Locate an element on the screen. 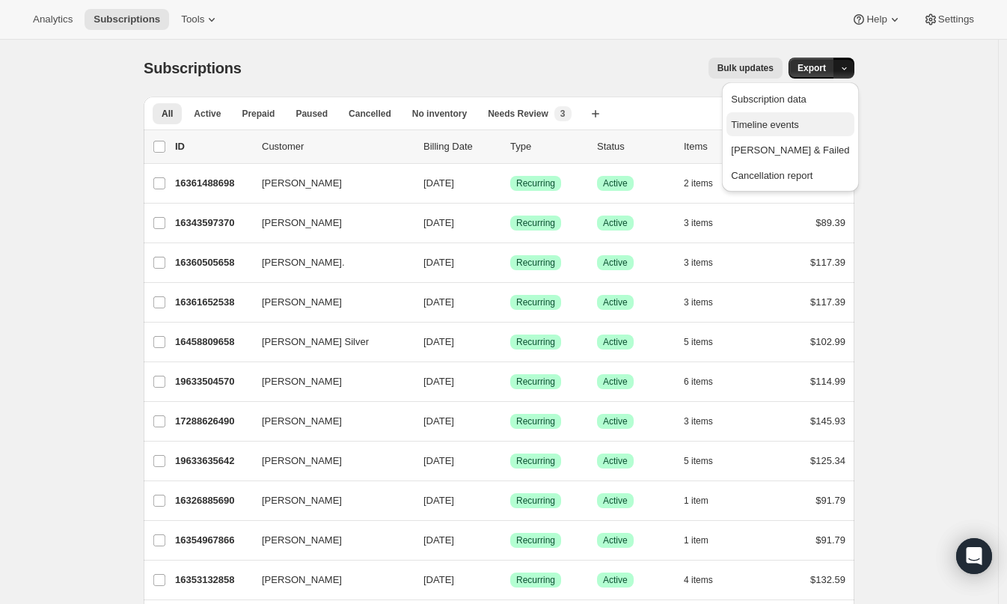 The height and width of the screenshot is (604, 1007). p: 16326885690 is located at coordinates (212, 500).